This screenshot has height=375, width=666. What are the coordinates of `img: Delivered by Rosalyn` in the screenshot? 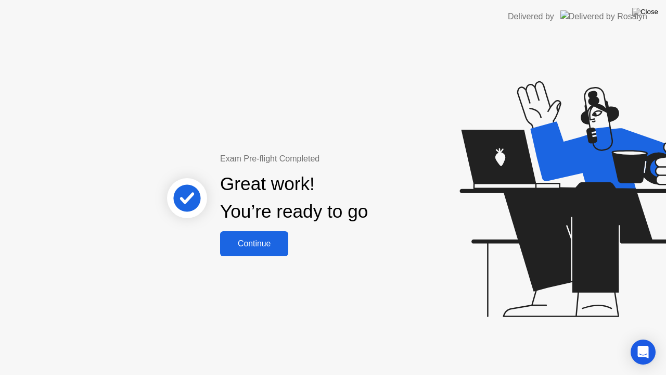 It's located at (603, 16).